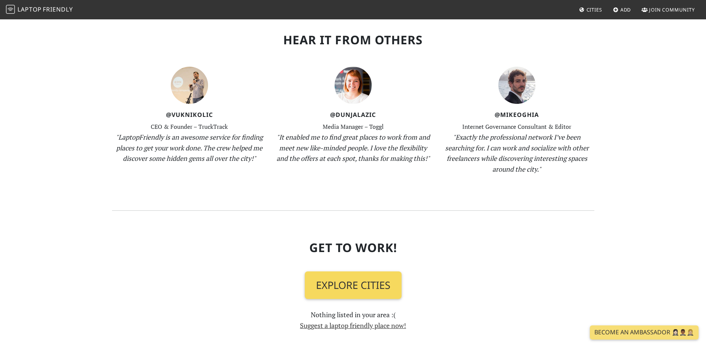  I want to click on small: CEO & Founder – TruckTrack, so click(189, 127).